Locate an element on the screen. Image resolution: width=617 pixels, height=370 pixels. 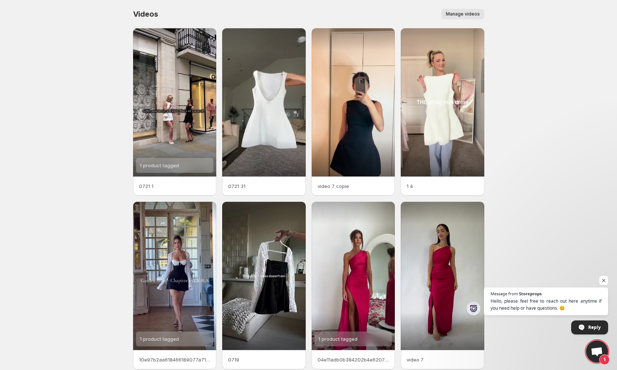
span: Reply is located at coordinates (595, 327).